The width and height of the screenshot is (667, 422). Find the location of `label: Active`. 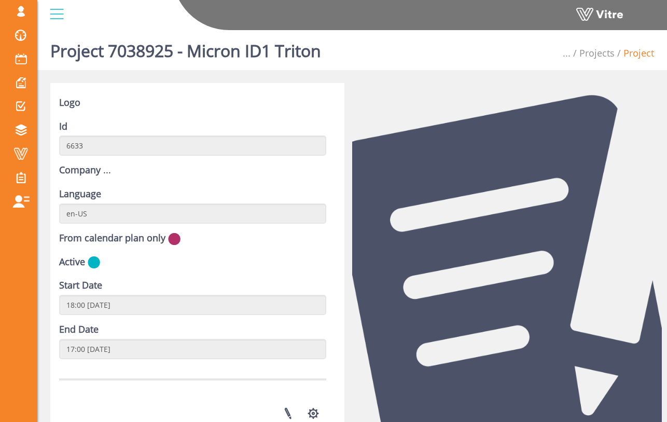

label: Active is located at coordinates (72, 262).